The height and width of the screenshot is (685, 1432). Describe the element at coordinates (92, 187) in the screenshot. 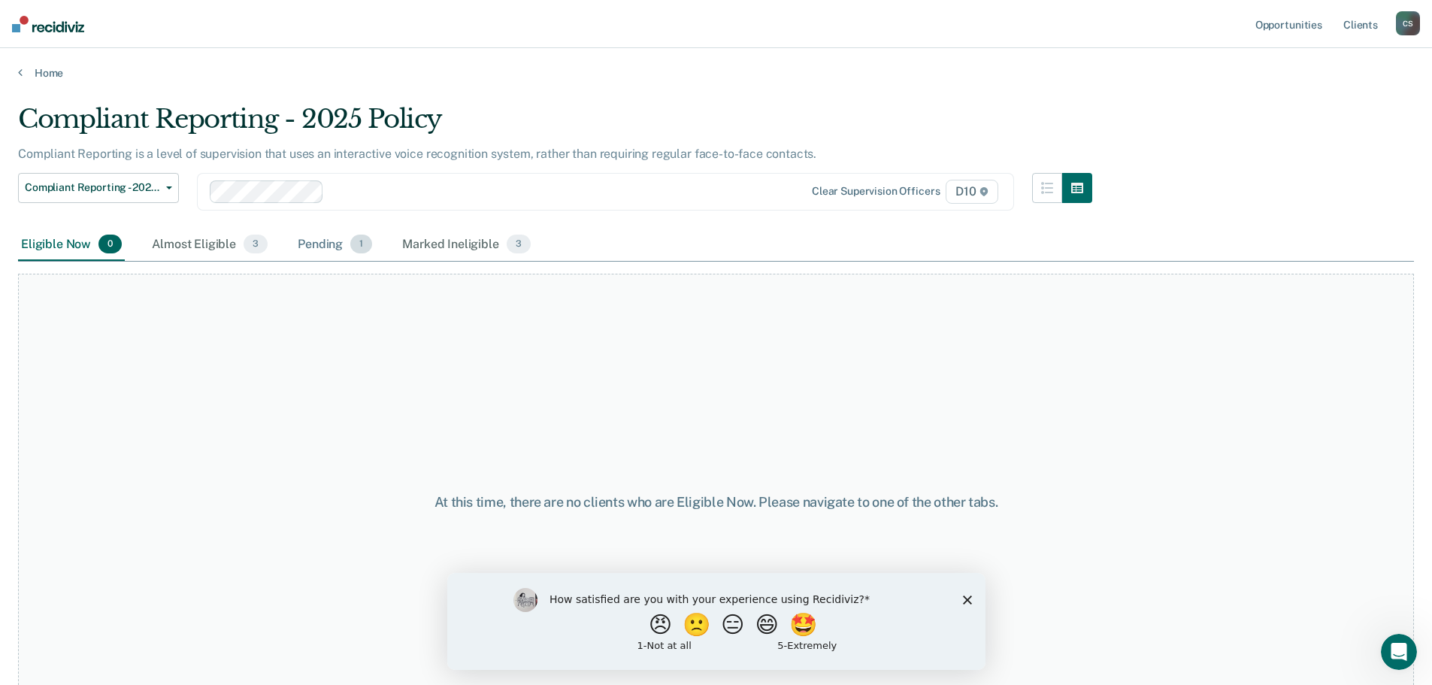

I see `span: Compliant Reporting - 2025 Policy` at that location.